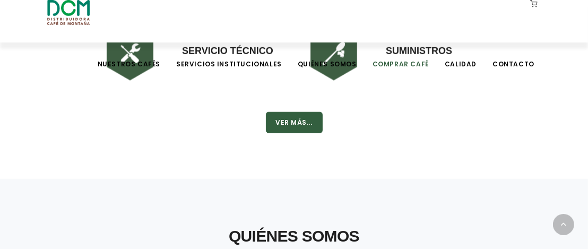  Describe the element at coordinates (327, 56) in the screenshot. I see `a: Quiénes Somos` at that location.